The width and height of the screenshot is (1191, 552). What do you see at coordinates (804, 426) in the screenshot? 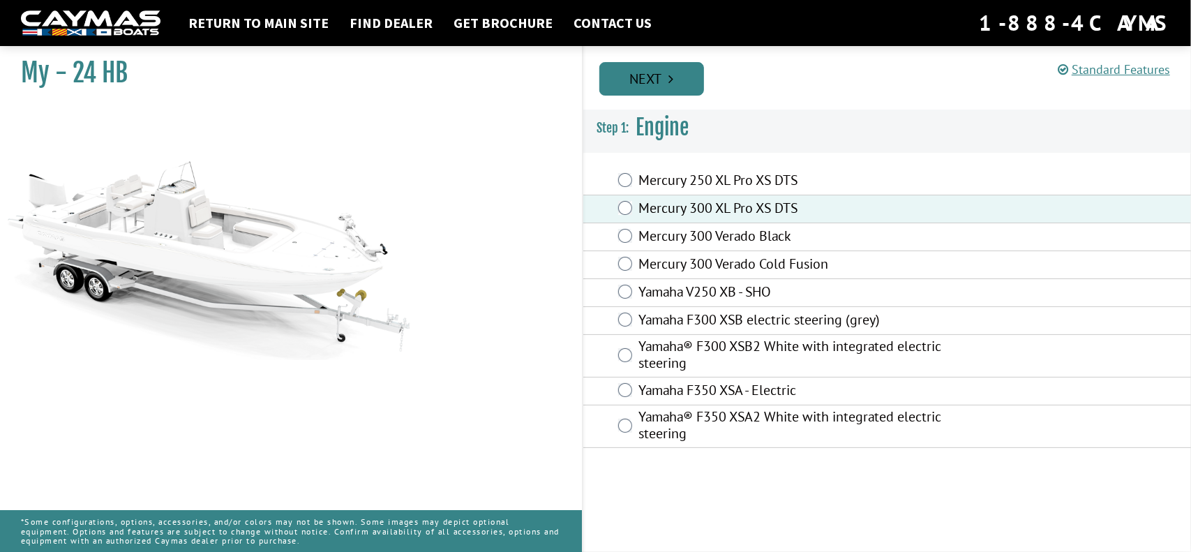
I see `label: Yamaha® F350 XSA2 White with integrated electric steering` at bounding box center [804, 426].